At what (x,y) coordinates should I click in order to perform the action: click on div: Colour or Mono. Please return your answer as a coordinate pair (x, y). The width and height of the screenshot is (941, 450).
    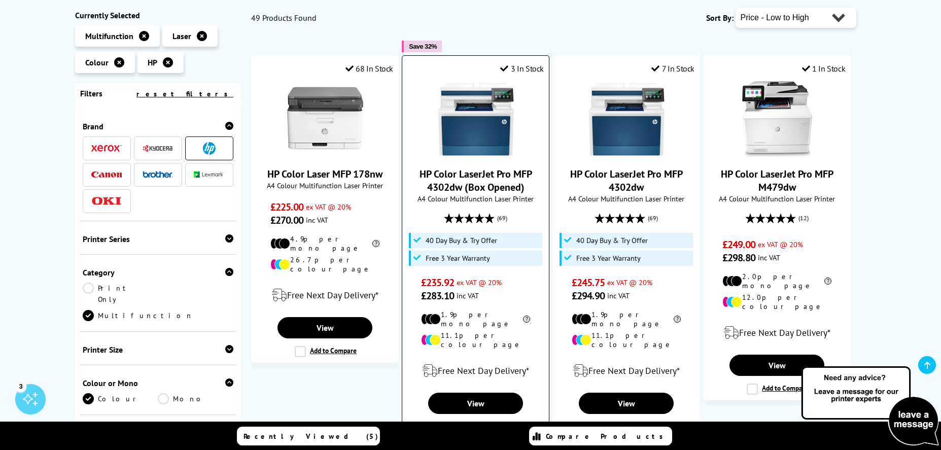
    Looking at the image, I should click on (158, 383).